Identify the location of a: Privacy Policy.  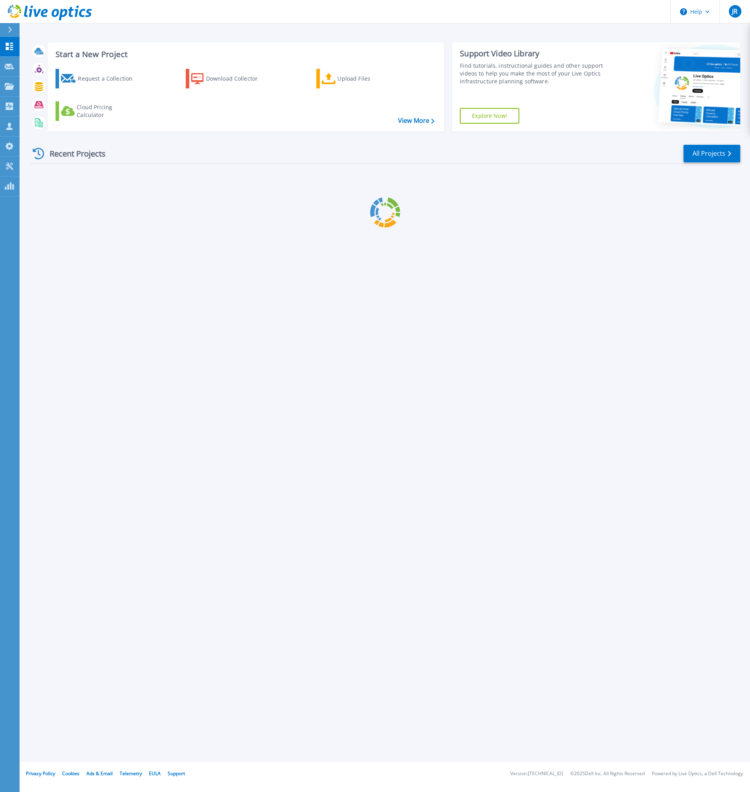
(40, 773).